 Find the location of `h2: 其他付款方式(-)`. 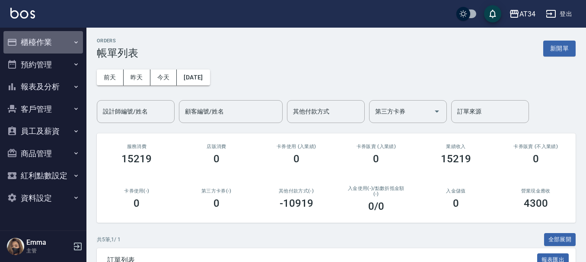

h2: 其他付款方式(-) is located at coordinates (296, 191).